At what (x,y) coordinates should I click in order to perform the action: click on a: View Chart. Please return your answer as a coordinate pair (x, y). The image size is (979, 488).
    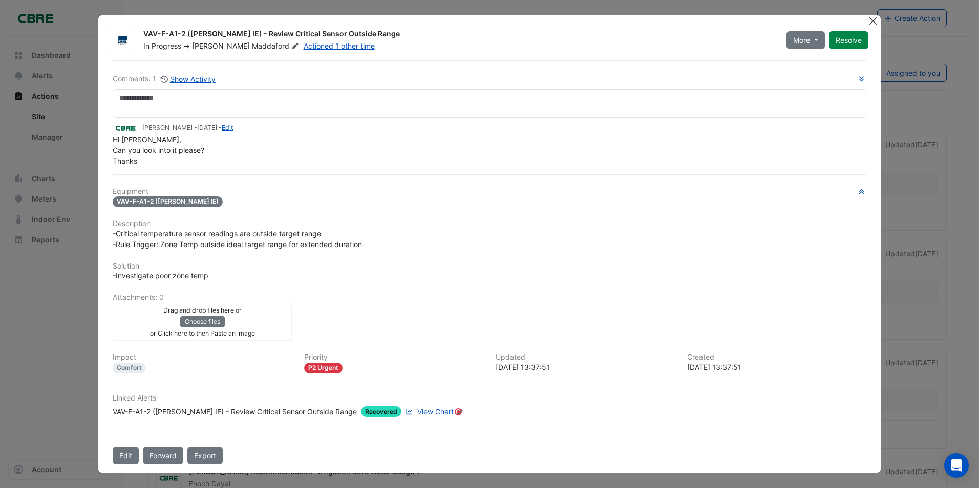
    Looking at the image, I should click on (428, 412).